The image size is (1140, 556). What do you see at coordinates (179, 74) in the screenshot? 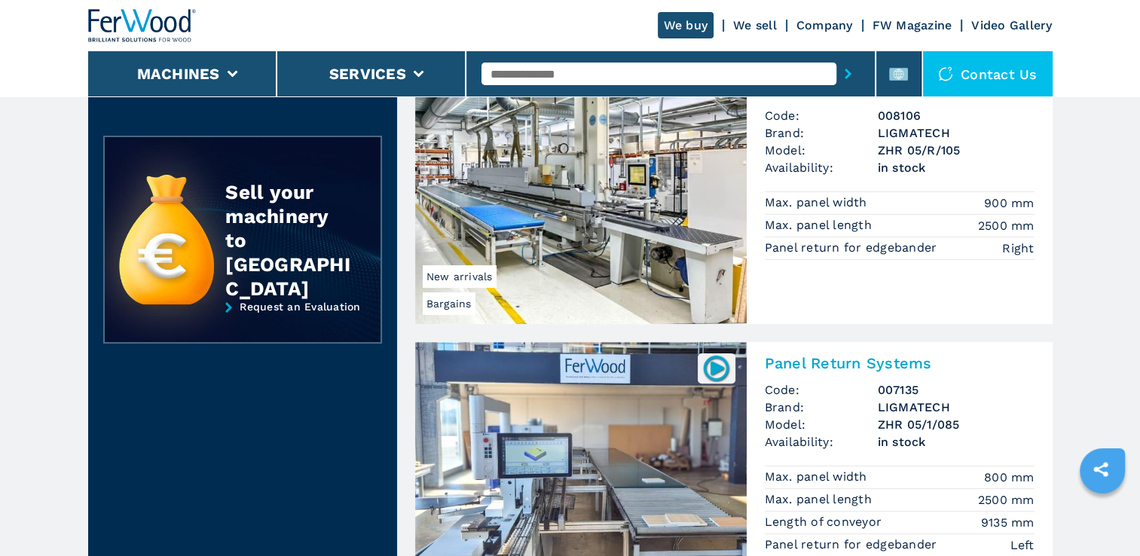
I see `button: Machines` at bounding box center [179, 74].